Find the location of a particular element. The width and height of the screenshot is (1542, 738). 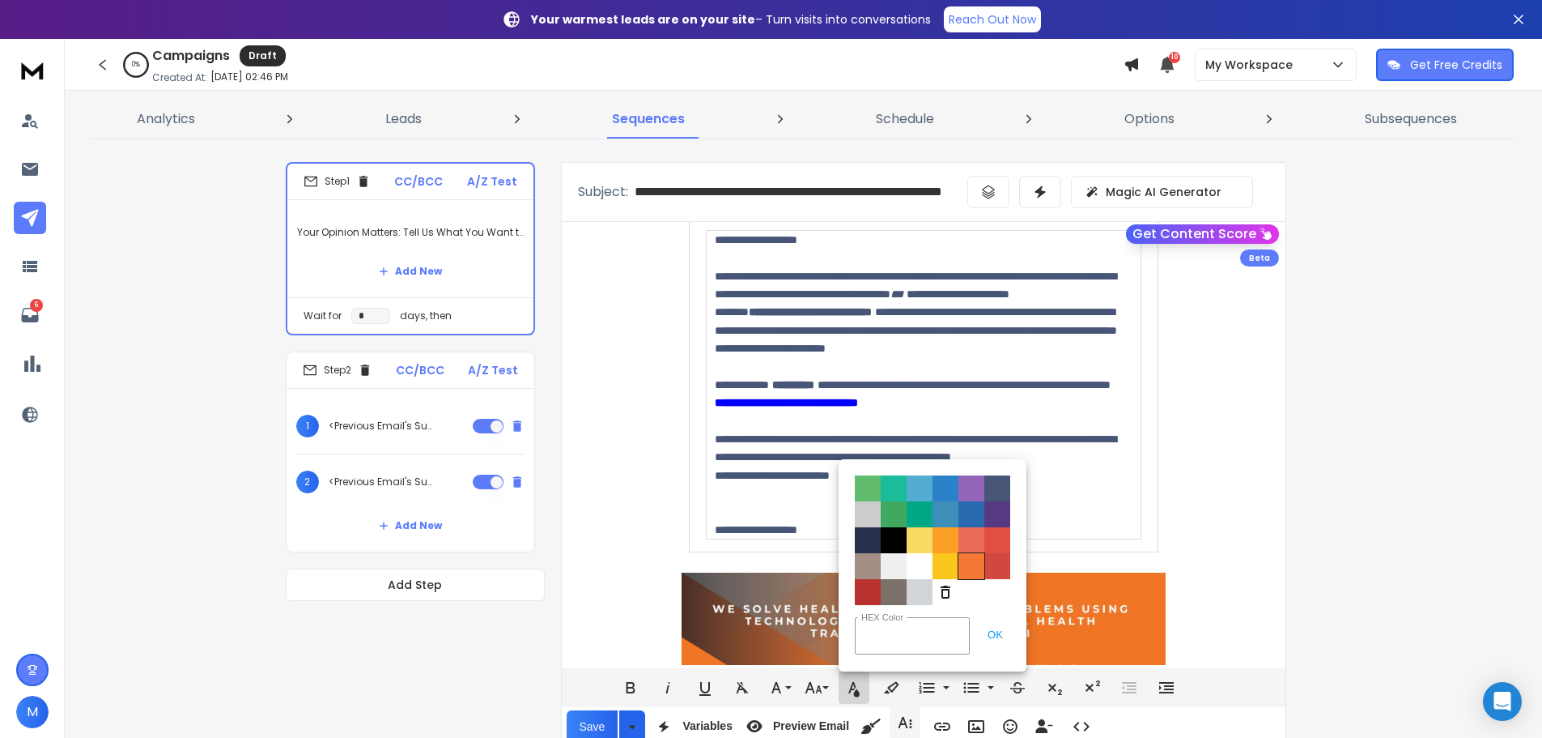

p: 6 is located at coordinates (36, 305).